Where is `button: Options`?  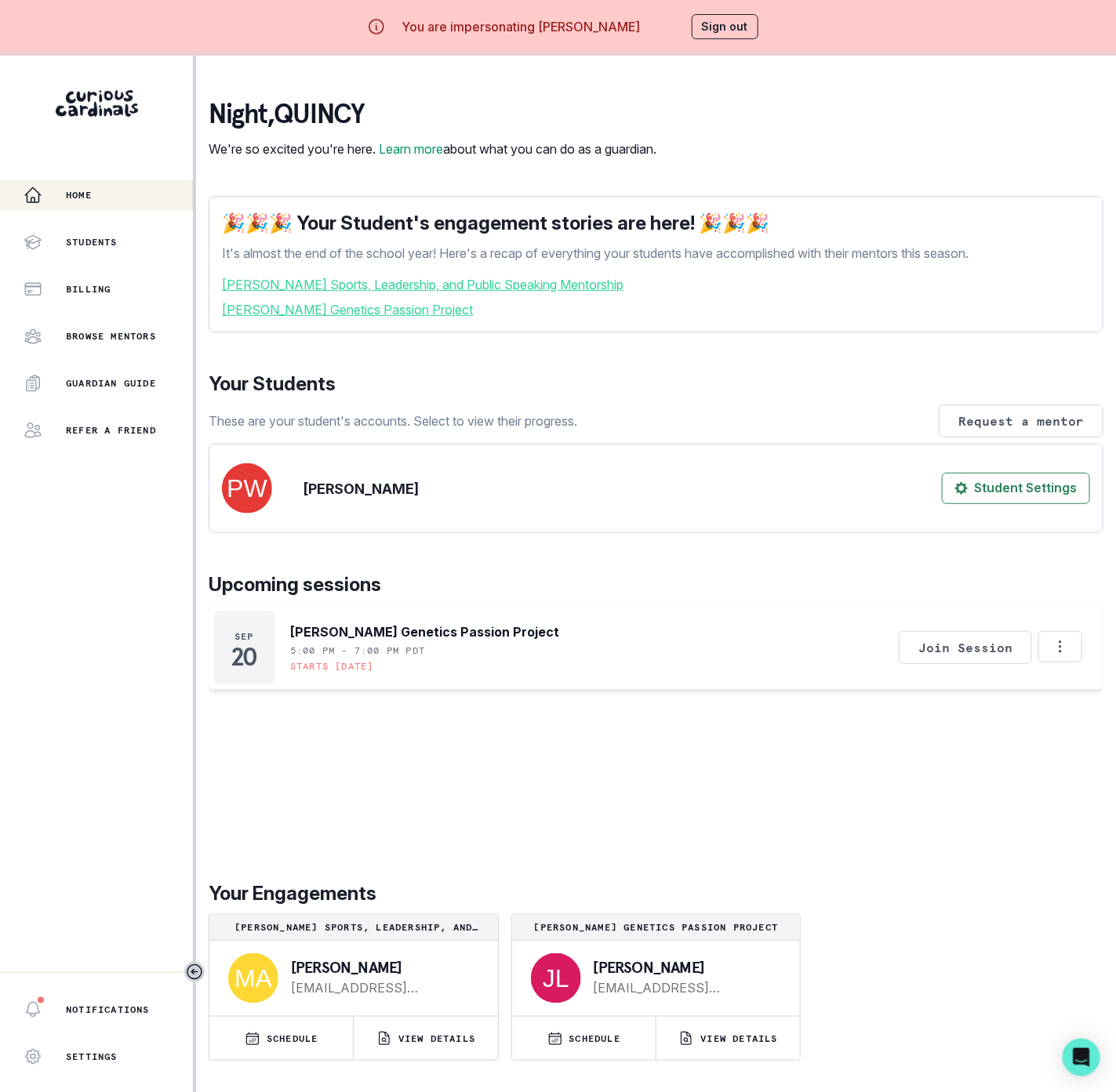
button: Options is located at coordinates (1060, 646).